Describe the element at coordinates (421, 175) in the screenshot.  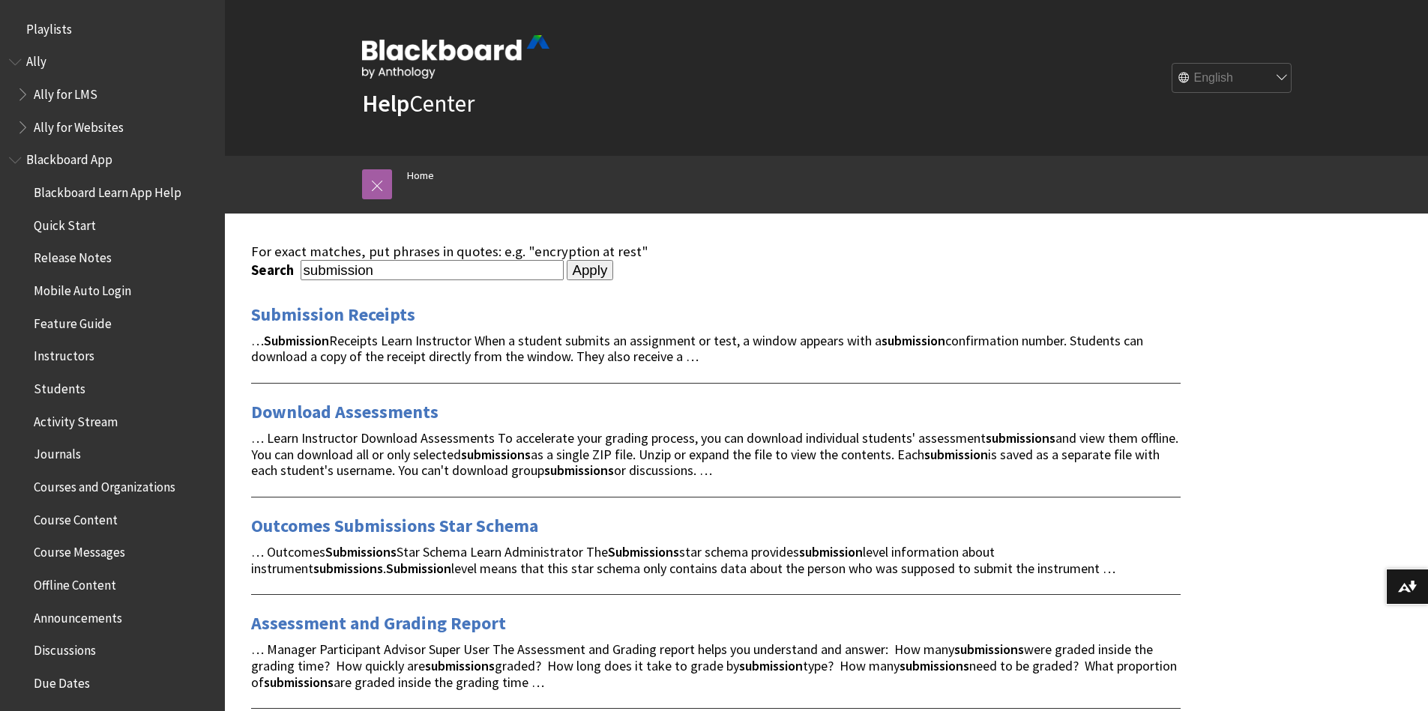
I see `a: Home` at that location.